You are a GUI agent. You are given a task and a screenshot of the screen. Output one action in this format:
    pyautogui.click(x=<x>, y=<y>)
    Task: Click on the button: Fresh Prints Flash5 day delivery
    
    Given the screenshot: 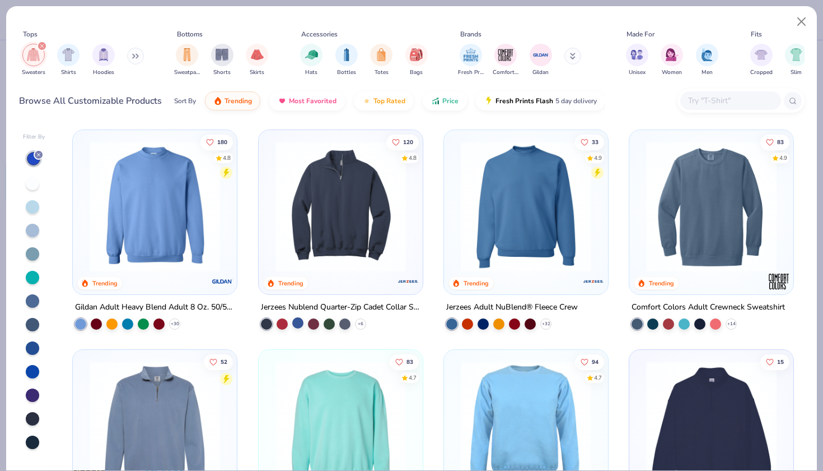 What is the action you would take?
    pyautogui.click(x=541, y=101)
    